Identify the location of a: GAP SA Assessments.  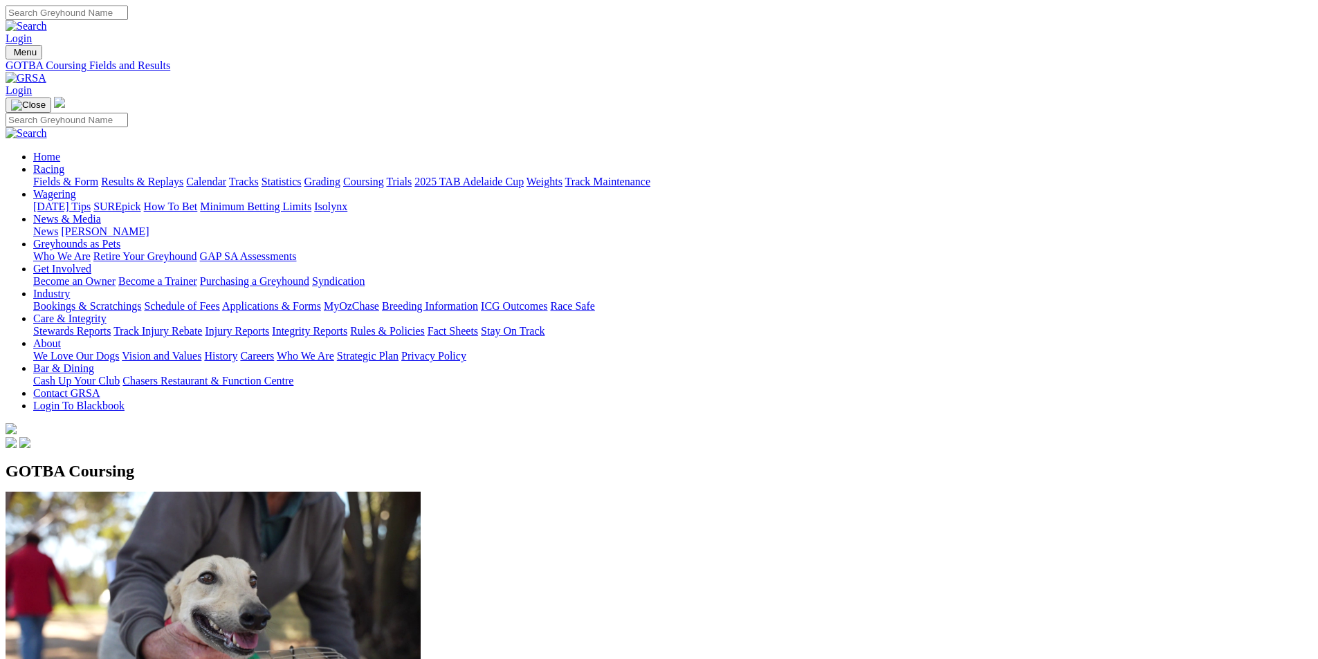
(248, 256).